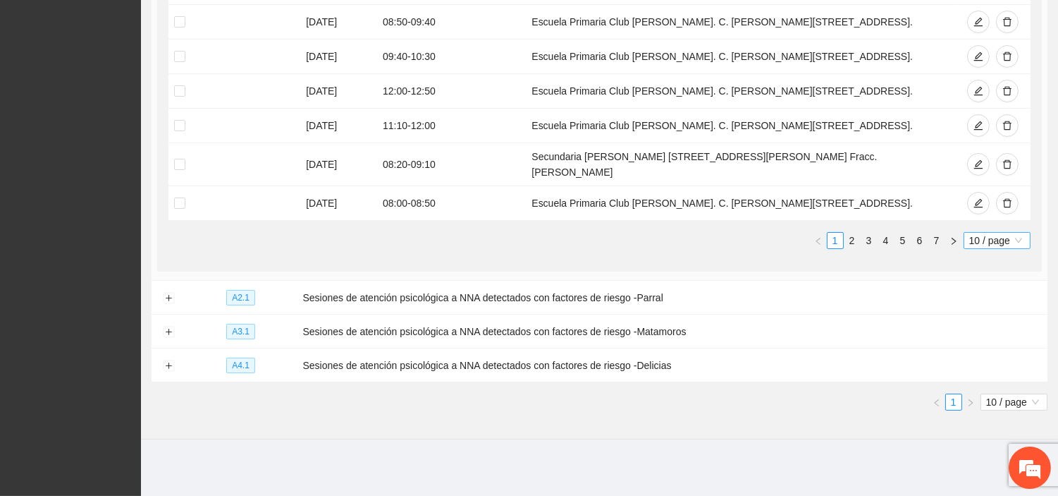  I want to click on span: A3.1, so click(240, 331).